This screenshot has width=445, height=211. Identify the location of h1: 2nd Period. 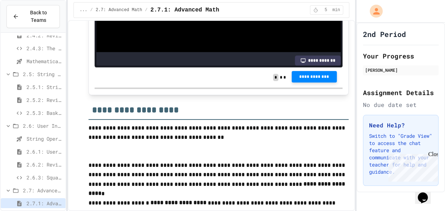
(385, 34).